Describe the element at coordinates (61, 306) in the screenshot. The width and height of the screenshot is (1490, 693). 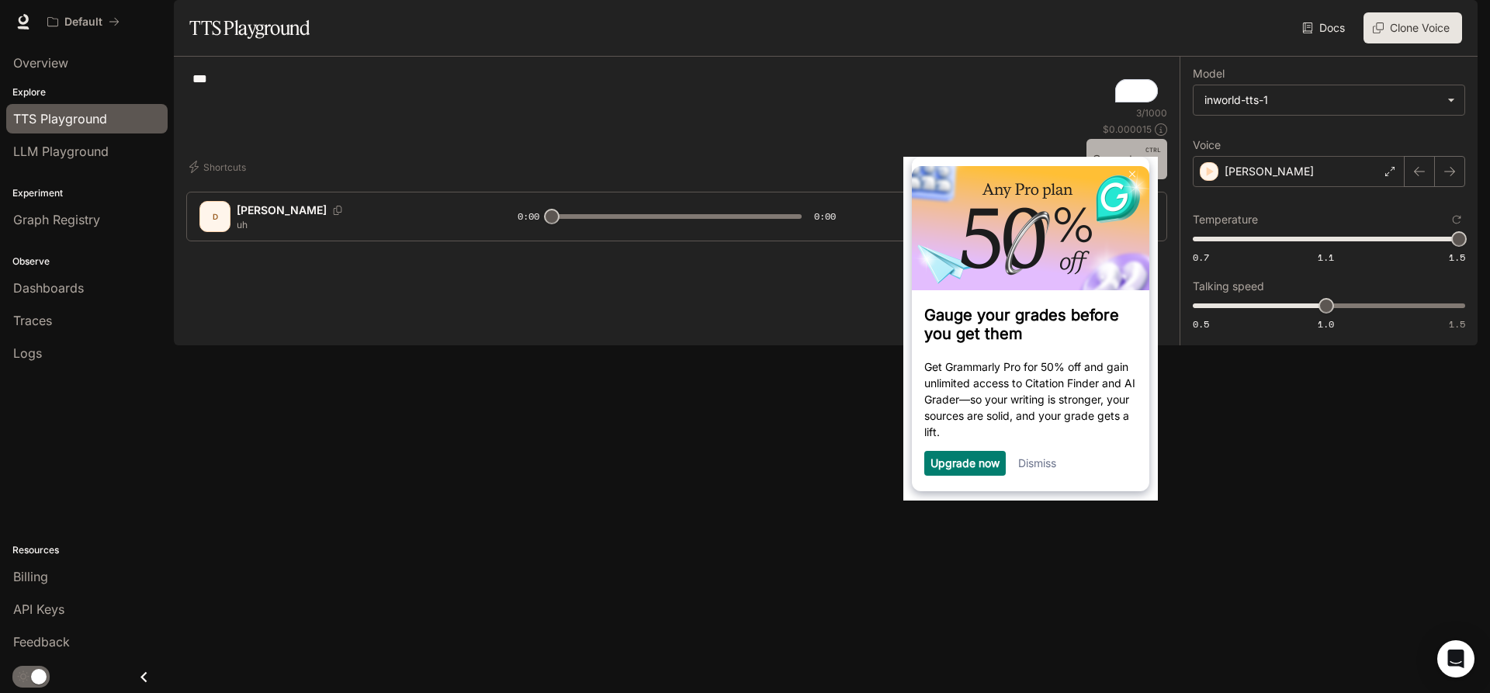
I see `a: Upgrade now` at that location.